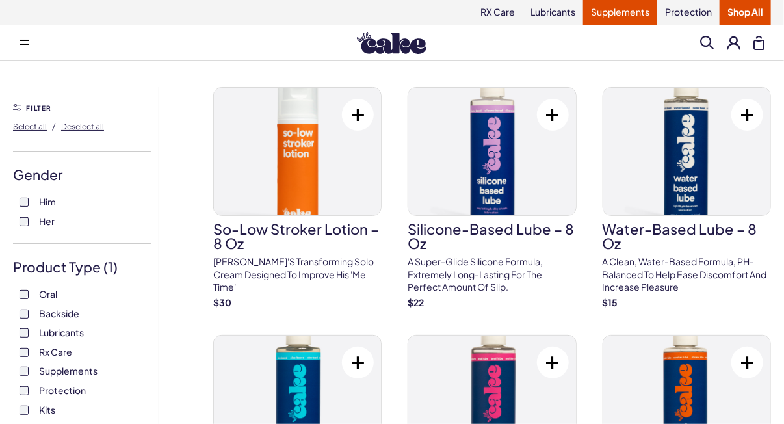 The width and height of the screenshot is (784, 424). What do you see at coordinates (30, 126) in the screenshot?
I see `span: Select all` at bounding box center [30, 126].